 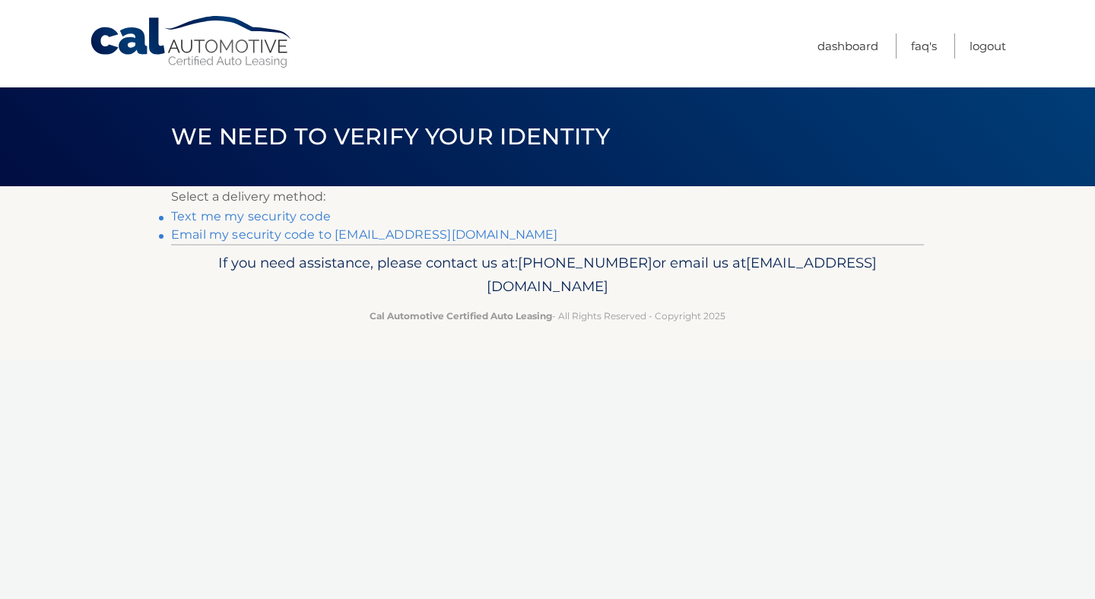 What do you see at coordinates (548, 316) in the screenshot?
I see `p: - All Rights Reserved - Copyright 2025` at bounding box center [548, 316].